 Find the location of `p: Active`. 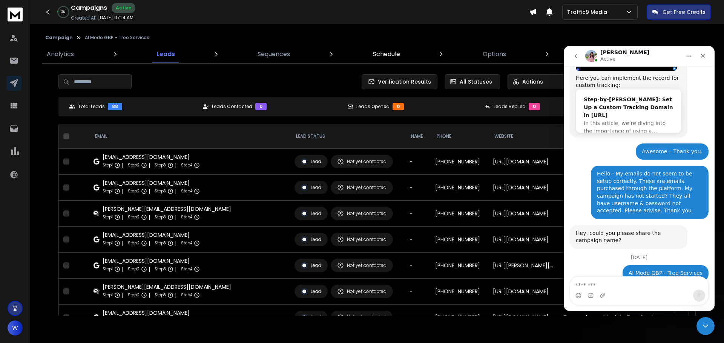

p: Active is located at coordinates (44, 13).